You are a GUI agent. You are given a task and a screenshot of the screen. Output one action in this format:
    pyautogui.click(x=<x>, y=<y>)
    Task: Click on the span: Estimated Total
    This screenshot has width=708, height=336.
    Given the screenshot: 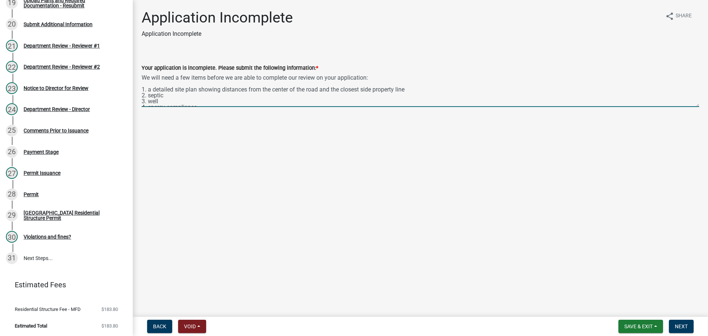 What is the action you would take?
    pyautogui.click(x=31, y=325)
    